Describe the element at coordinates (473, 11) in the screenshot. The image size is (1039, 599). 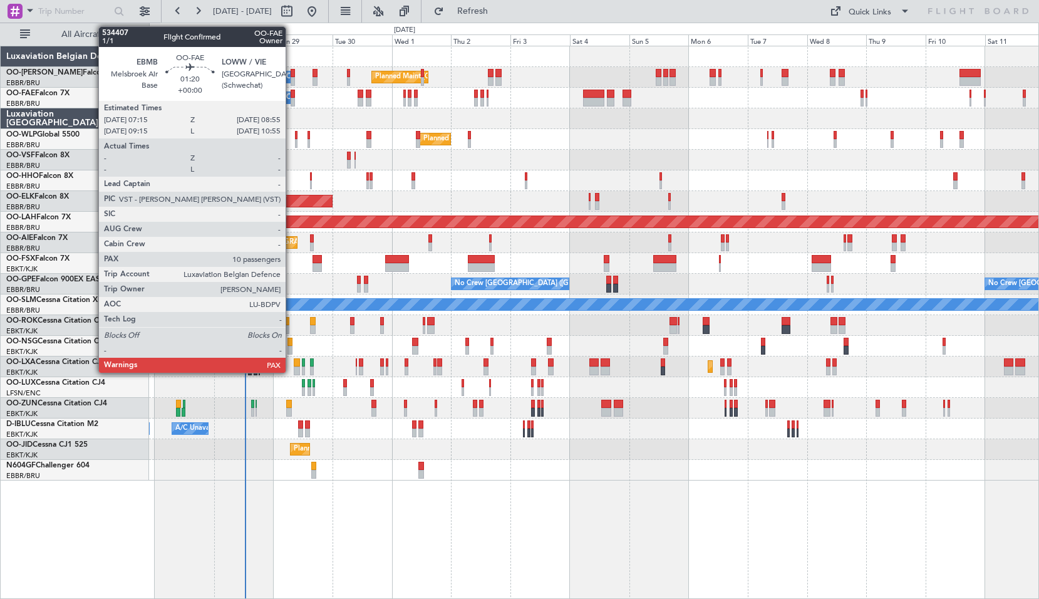
I see `span: Refresh` at that location.